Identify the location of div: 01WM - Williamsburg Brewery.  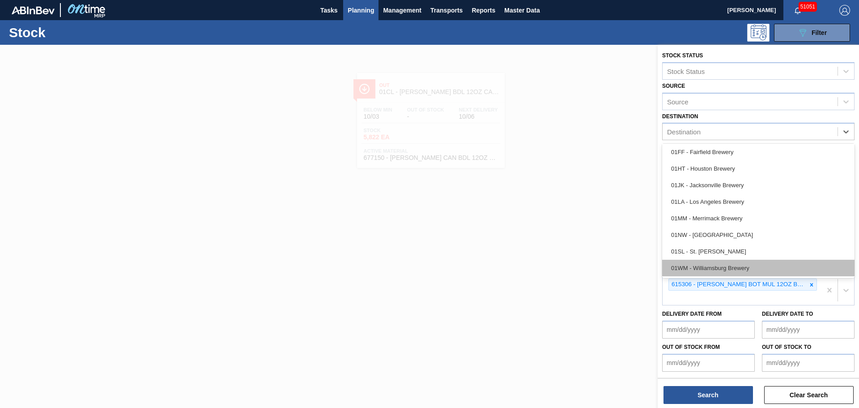
(758, 268).